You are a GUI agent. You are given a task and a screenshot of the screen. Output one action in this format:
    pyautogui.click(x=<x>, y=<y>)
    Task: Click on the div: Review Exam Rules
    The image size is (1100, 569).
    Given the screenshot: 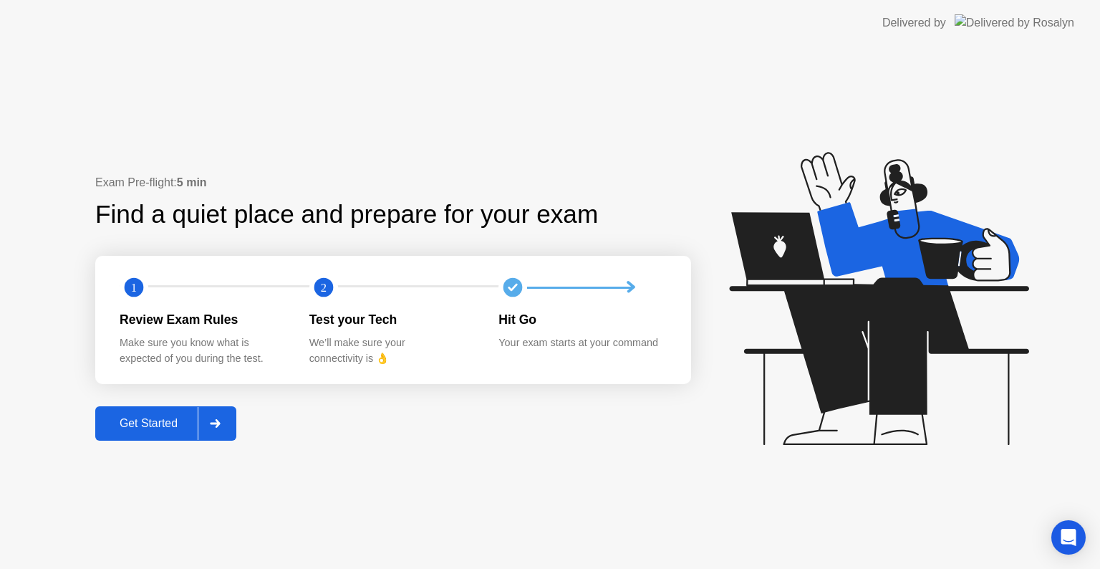 What is the action you would take?
    pyautogui.click(x=203, y=320)
    